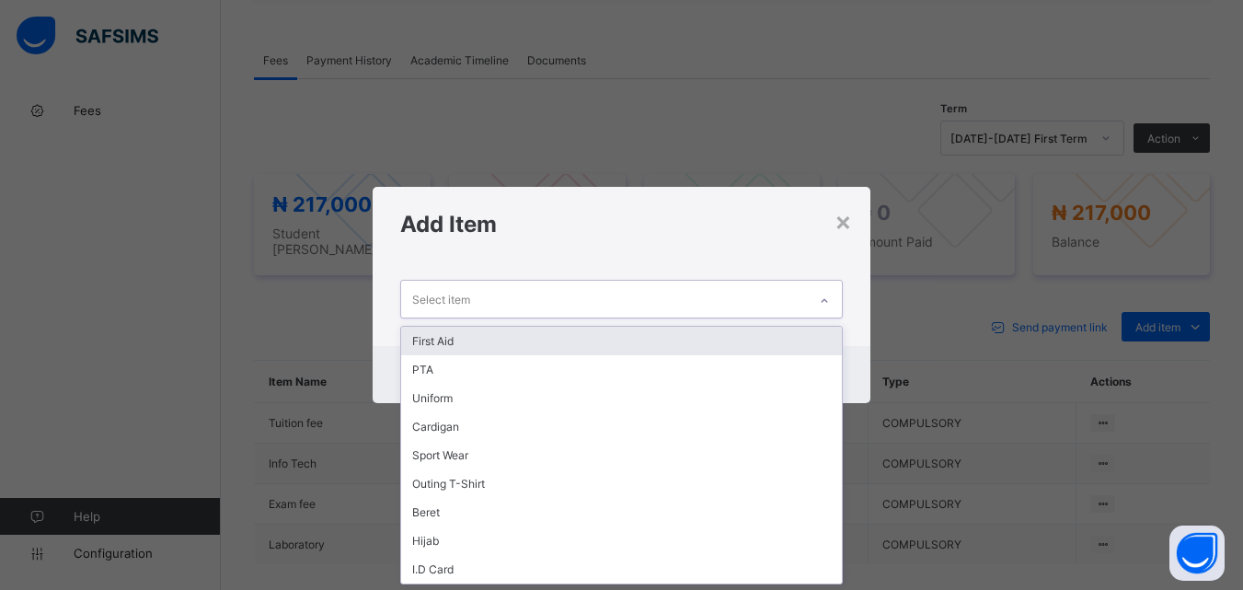 The height and width of the screenshot is (590, 1243). I want to click on div: Outing T-Shirt, so click(621, 483).